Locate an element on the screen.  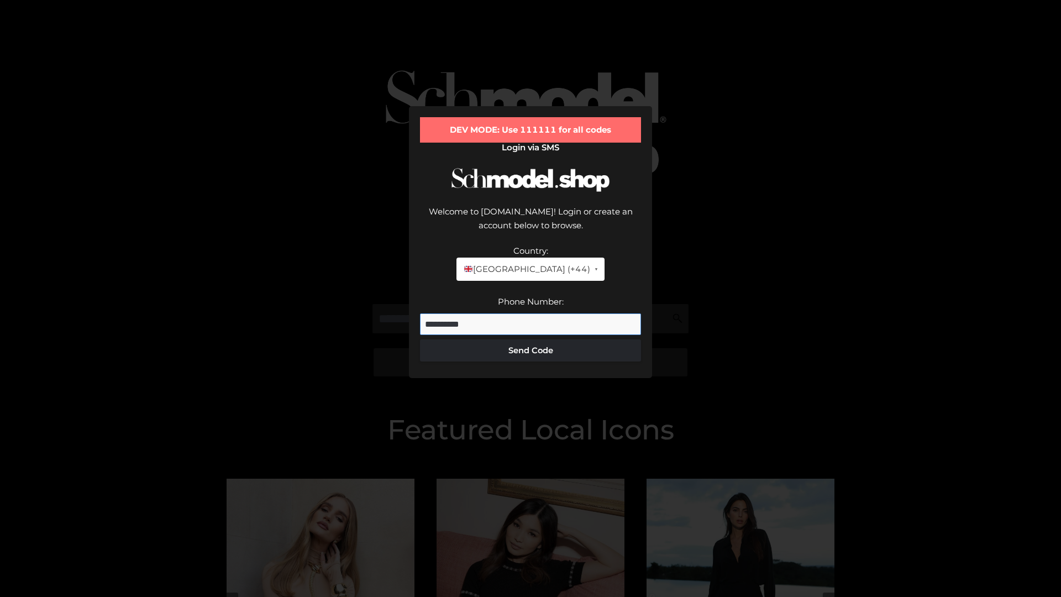
button: Send Code is located at coordinates (531, 350).